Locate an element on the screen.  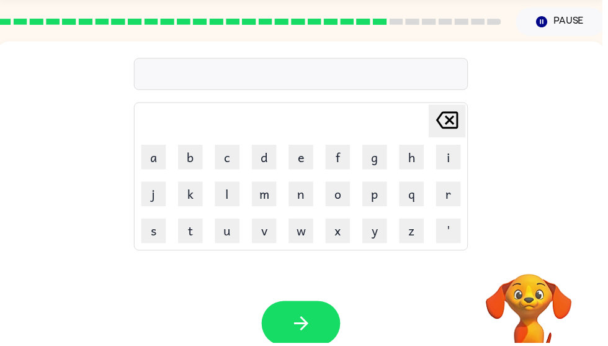
button: u is located at coordinates (230, 233).